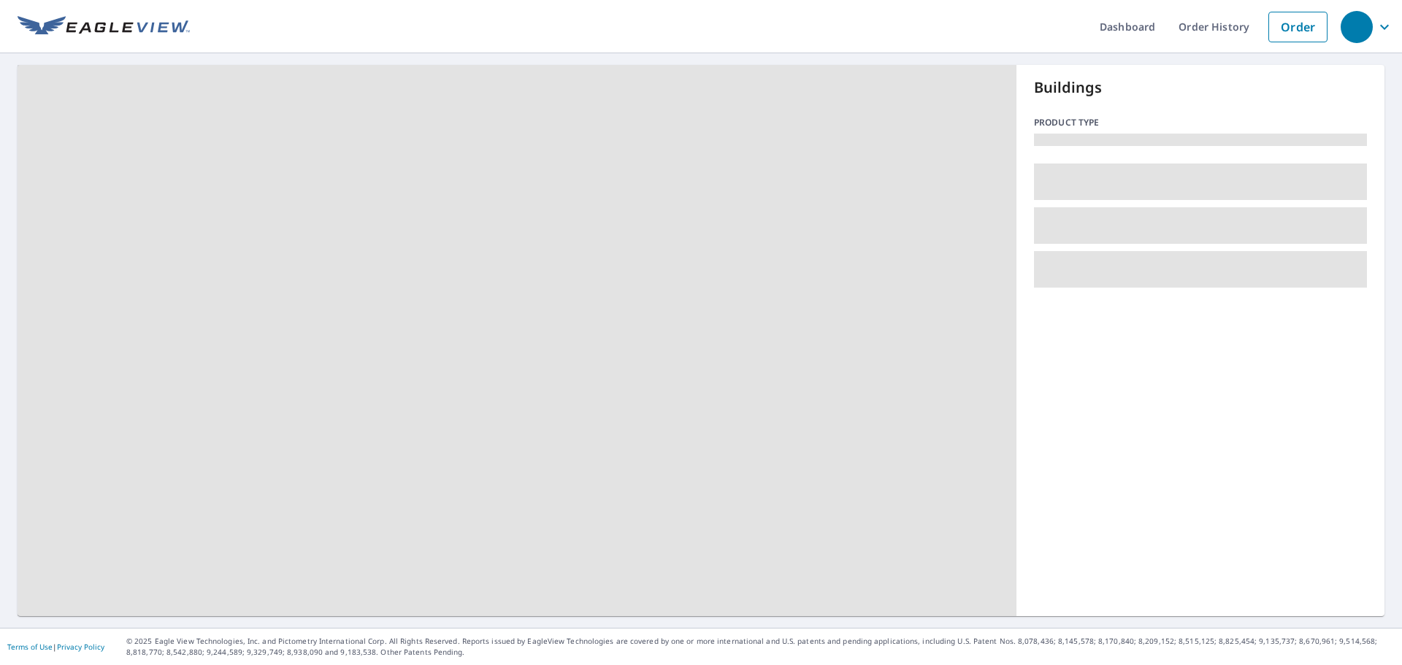  Describe the element at coordinates (104, 27) in the screenshot. I see `img: EV Logo` at that location.